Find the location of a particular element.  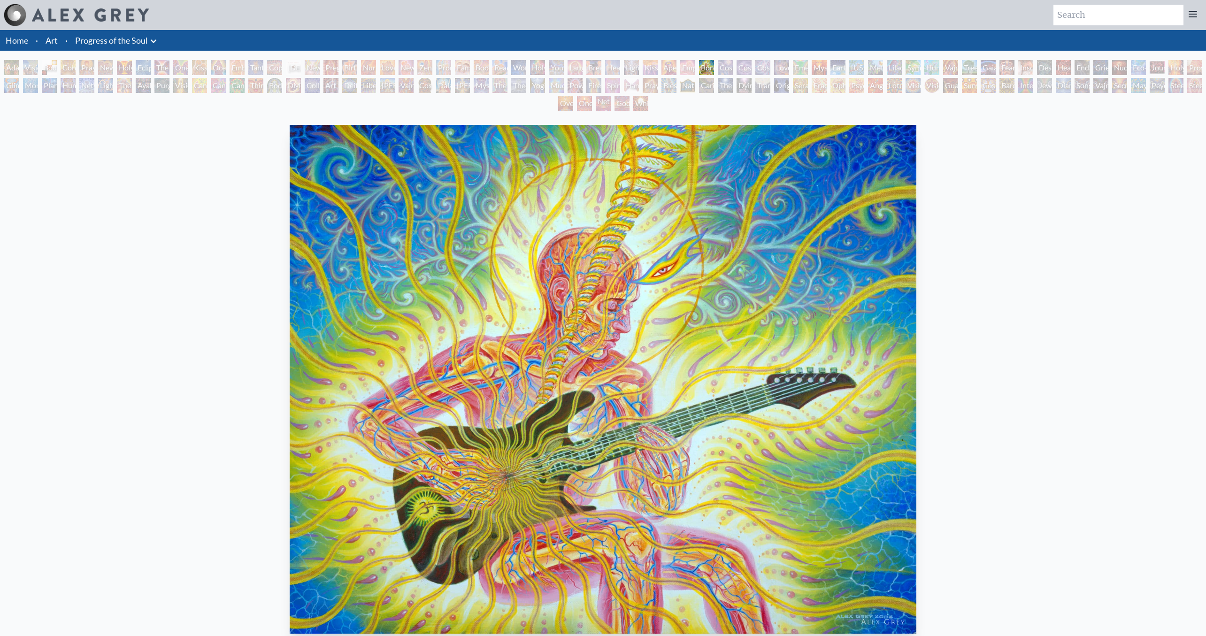

div: Fear is located at coordinates (1007, 68).